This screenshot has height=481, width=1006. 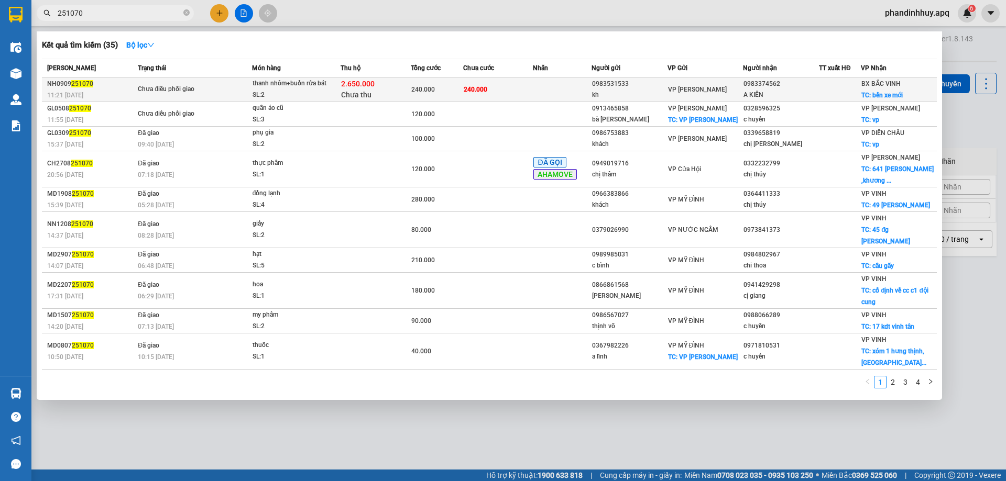 I want to click on span: search, so click(x=47, y=13).